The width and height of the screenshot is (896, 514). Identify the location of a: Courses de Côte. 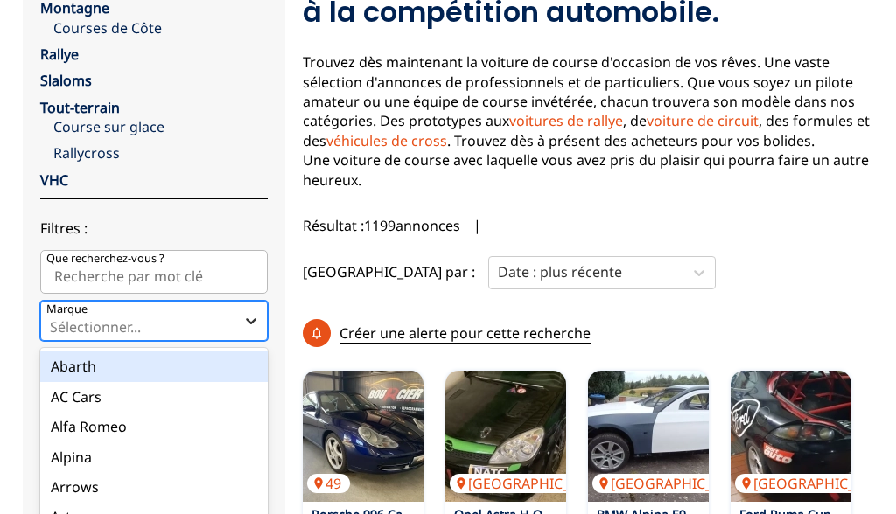
(160, 28).